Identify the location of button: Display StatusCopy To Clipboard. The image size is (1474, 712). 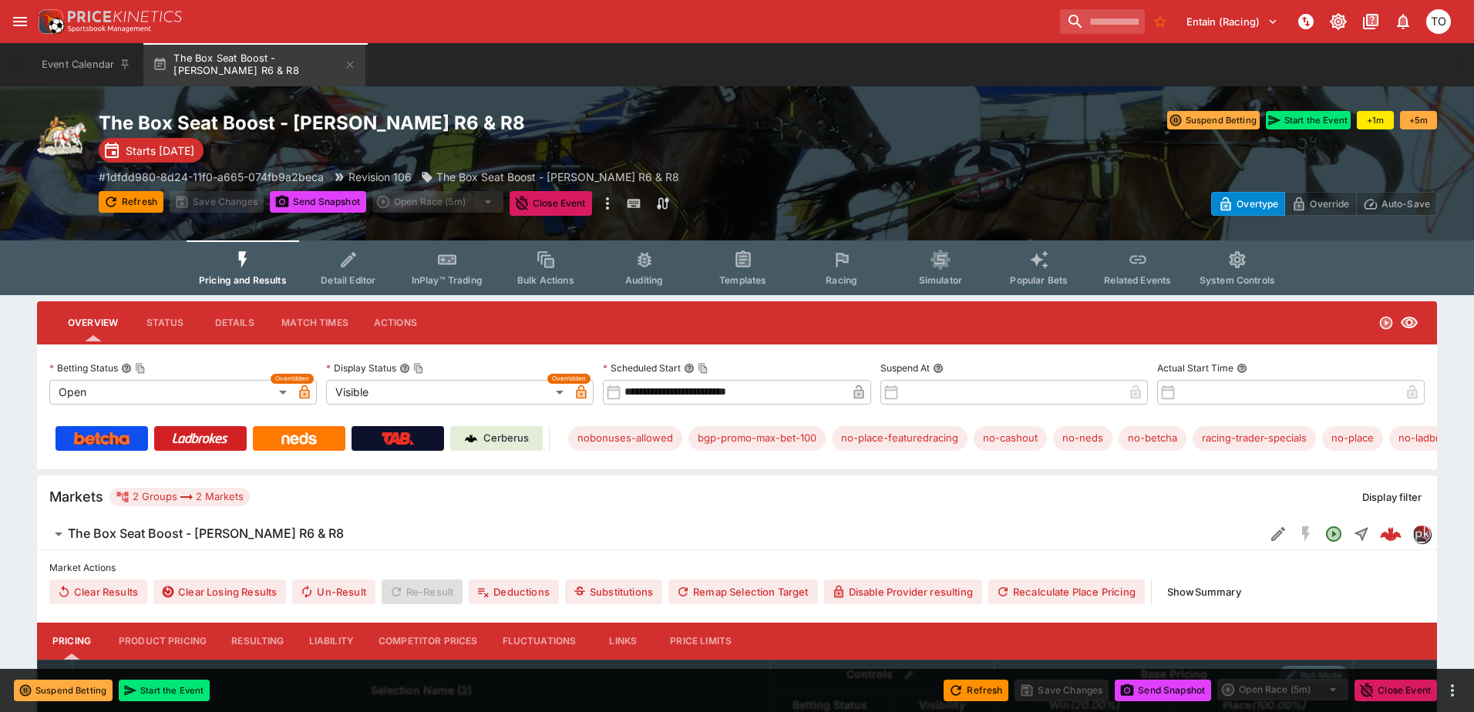
(405, 369).